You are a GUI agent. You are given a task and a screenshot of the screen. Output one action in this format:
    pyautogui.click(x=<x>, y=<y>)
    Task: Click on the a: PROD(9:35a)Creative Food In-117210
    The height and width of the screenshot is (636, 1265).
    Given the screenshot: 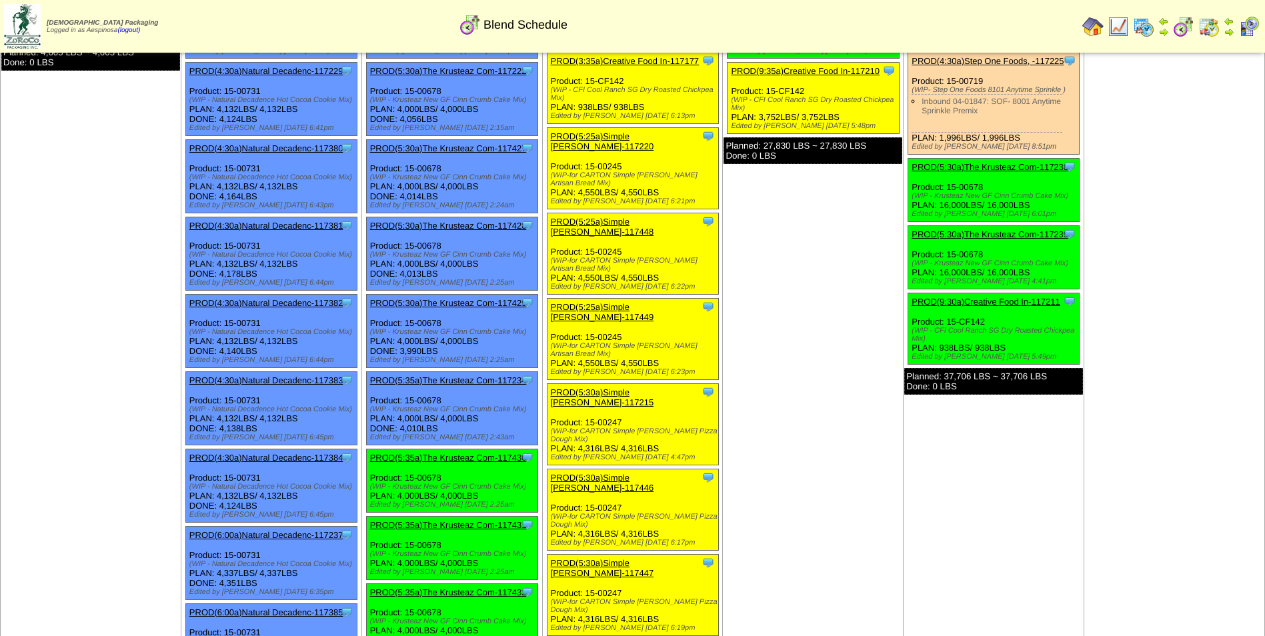 What is the action you would take?
    pyautogui.click(x=805, y=71)
    